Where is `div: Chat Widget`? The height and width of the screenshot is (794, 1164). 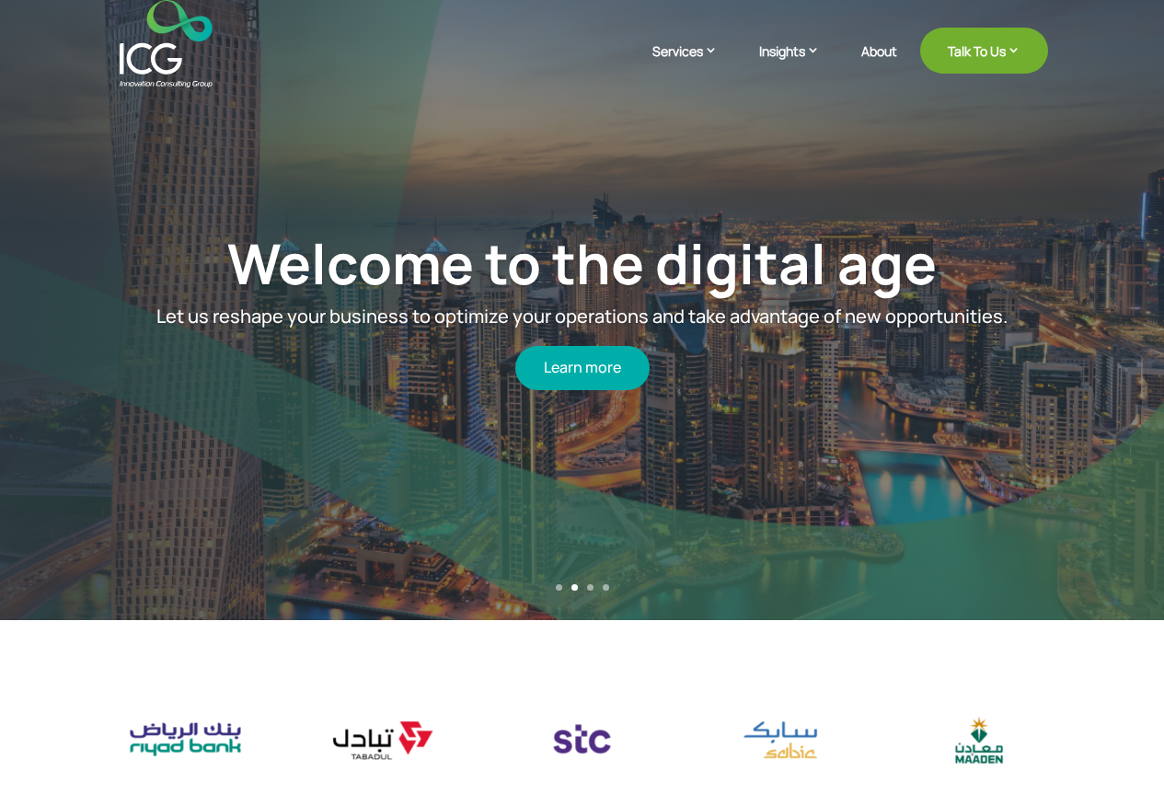 div: Chat Widget is located at coordinates (1118, 750).